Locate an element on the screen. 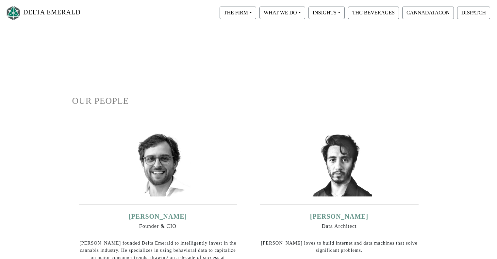  a: DISPATCH is located at coordinates (474, 12).